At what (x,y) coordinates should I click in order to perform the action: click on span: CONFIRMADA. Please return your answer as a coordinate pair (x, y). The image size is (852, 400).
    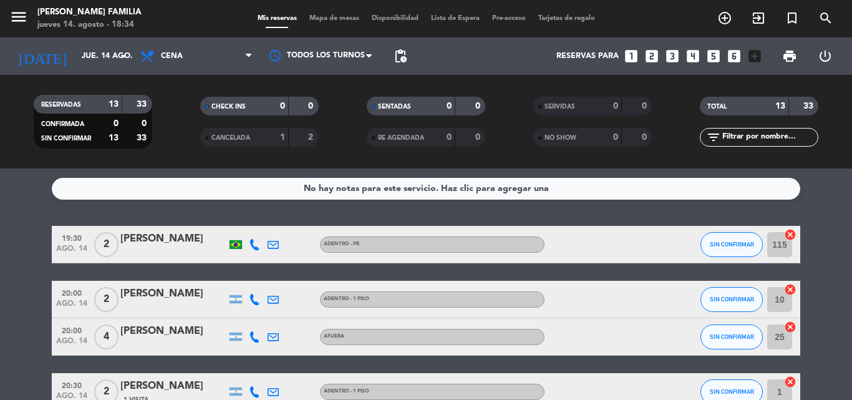
    Looking at the image, I should click on (62, 124).